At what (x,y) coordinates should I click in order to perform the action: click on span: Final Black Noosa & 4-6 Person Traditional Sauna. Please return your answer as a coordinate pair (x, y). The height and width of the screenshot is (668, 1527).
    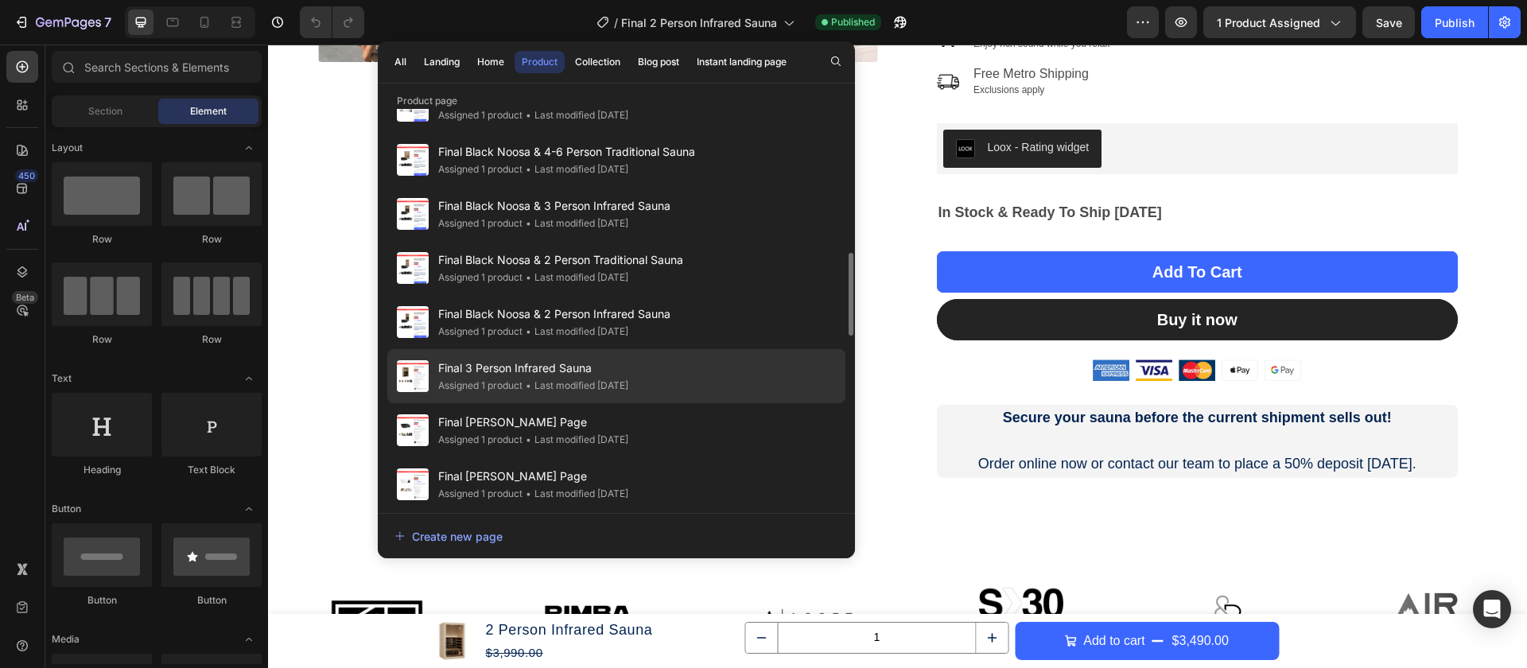
    Looking at the image, I should click on (566, 152).